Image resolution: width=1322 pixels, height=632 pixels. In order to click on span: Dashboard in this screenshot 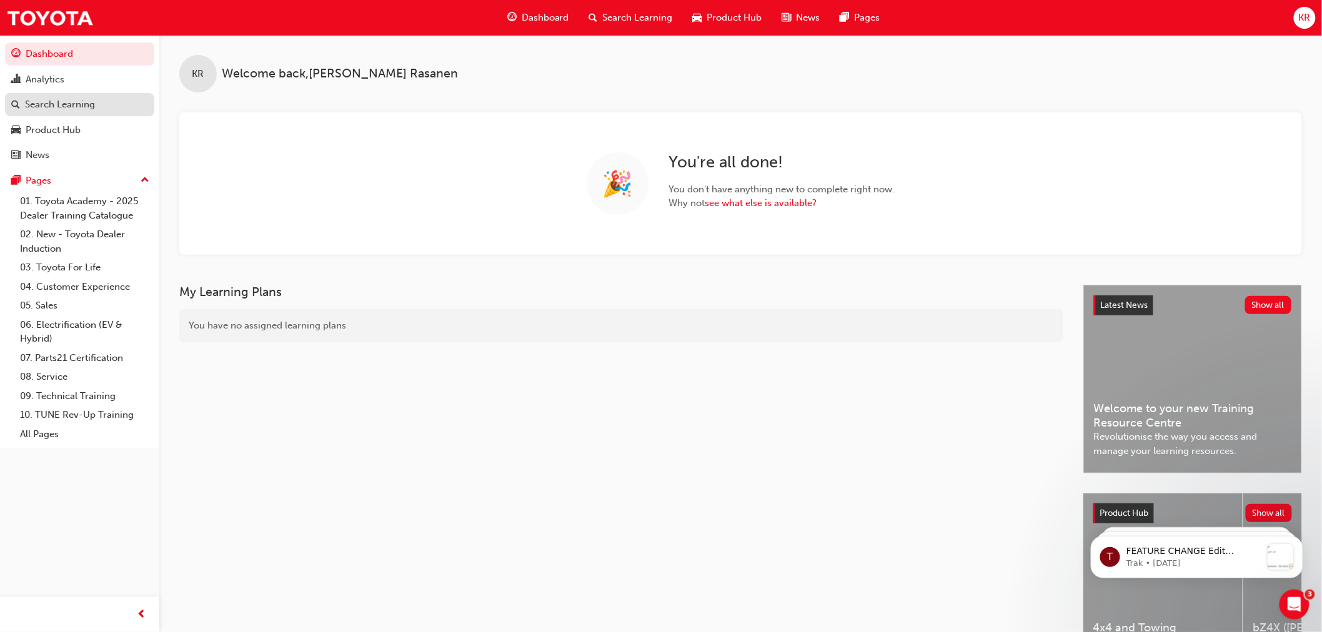, I will do `click(546, 17)`.